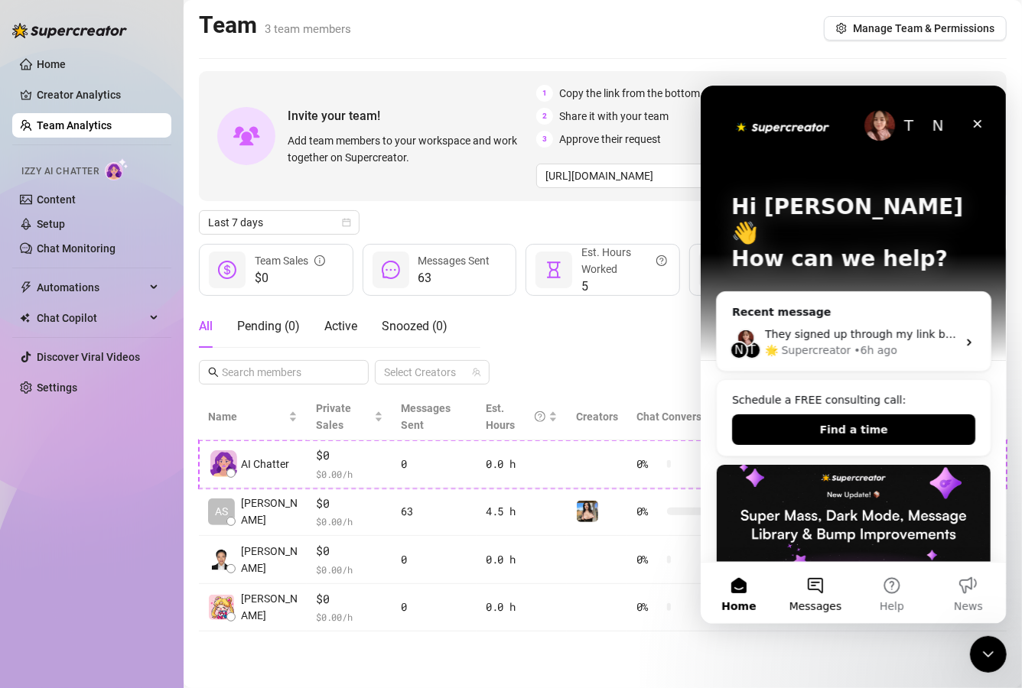 The width and height of the screenshot is (1022, 688). I want to click on span: 63, so click(454, 278).